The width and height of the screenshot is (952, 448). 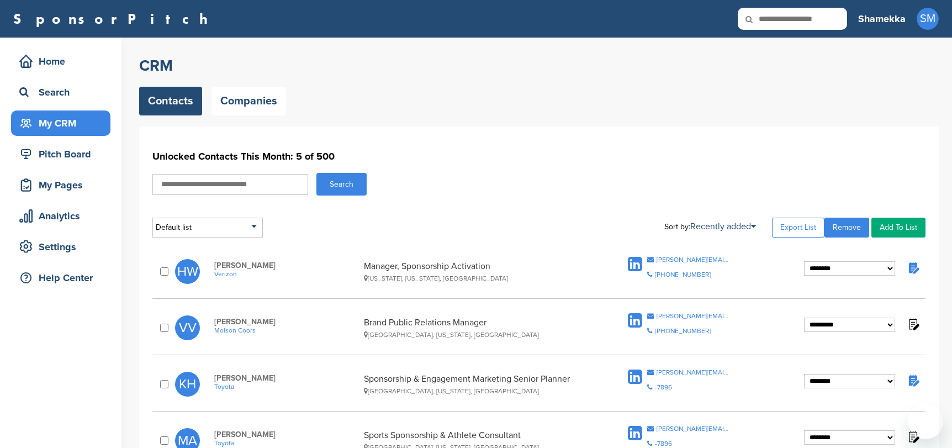 I want to click on a: Add To List, so click(x=898, y=227).